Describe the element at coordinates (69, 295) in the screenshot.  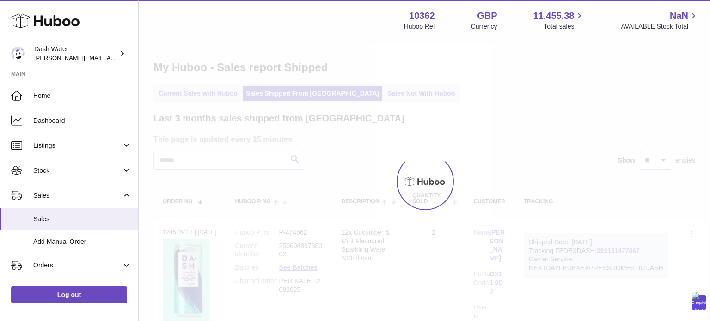
I see `a: Log out` at that location.